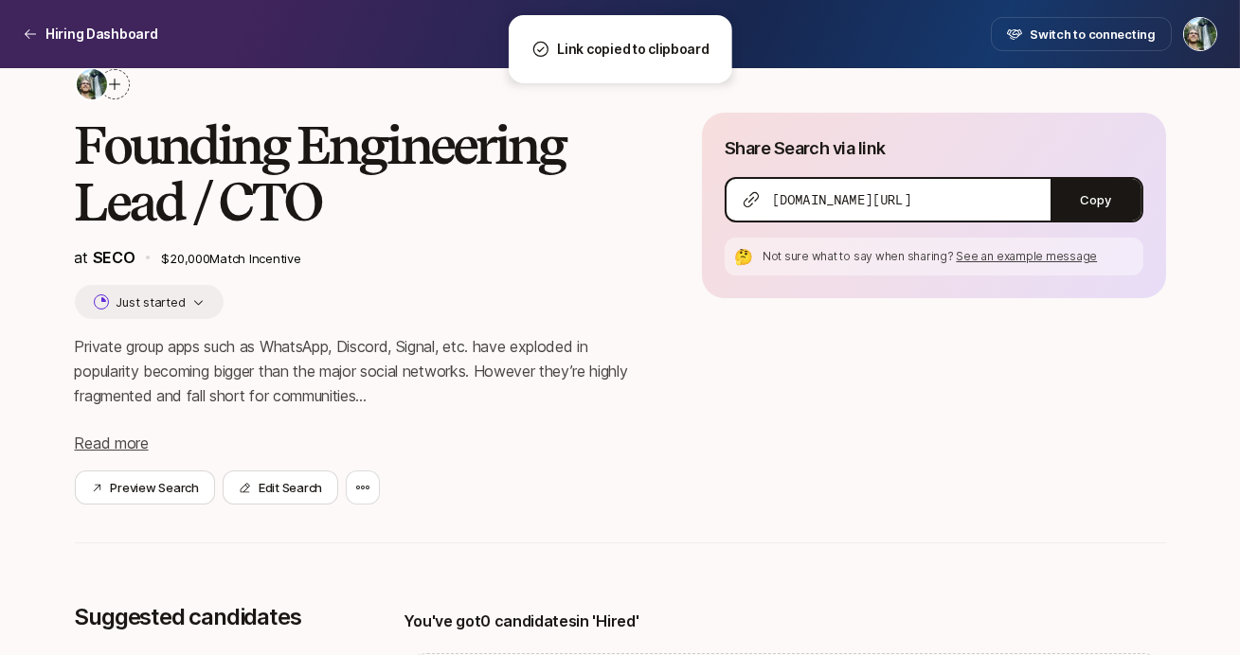  Describe the element at coordinates (633, 49) in the screenshot. I see `p: Link copied to clipboard` at that location.